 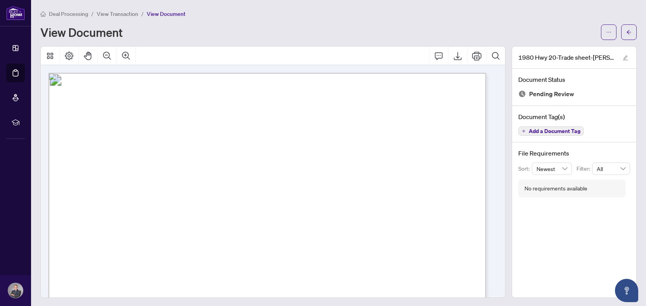 I want to click on button: Add a Document Tag, so click(x=551, y=131).